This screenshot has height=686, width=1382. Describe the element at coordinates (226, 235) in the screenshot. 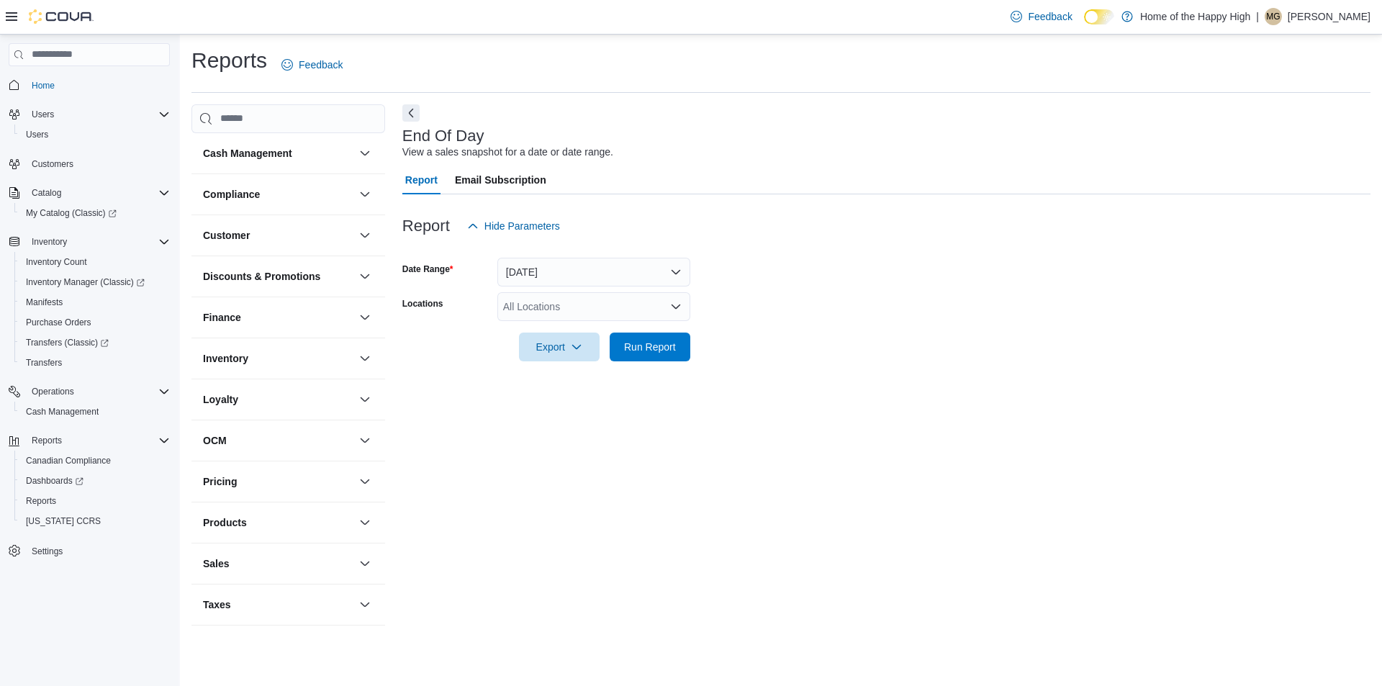

I see `h3: Customer` at that location.